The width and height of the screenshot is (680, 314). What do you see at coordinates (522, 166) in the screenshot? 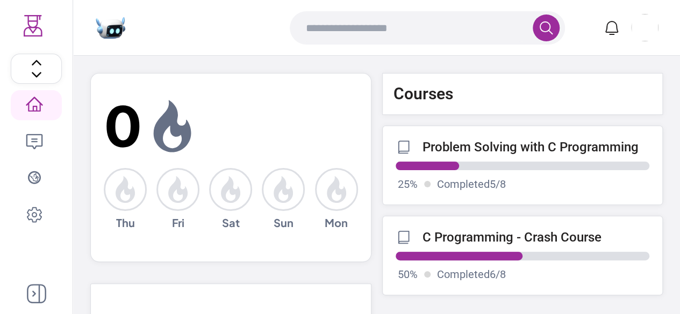
I see `a: Problem Solving with C Programming25%Completed5/8` at bounding box center [522, 166].